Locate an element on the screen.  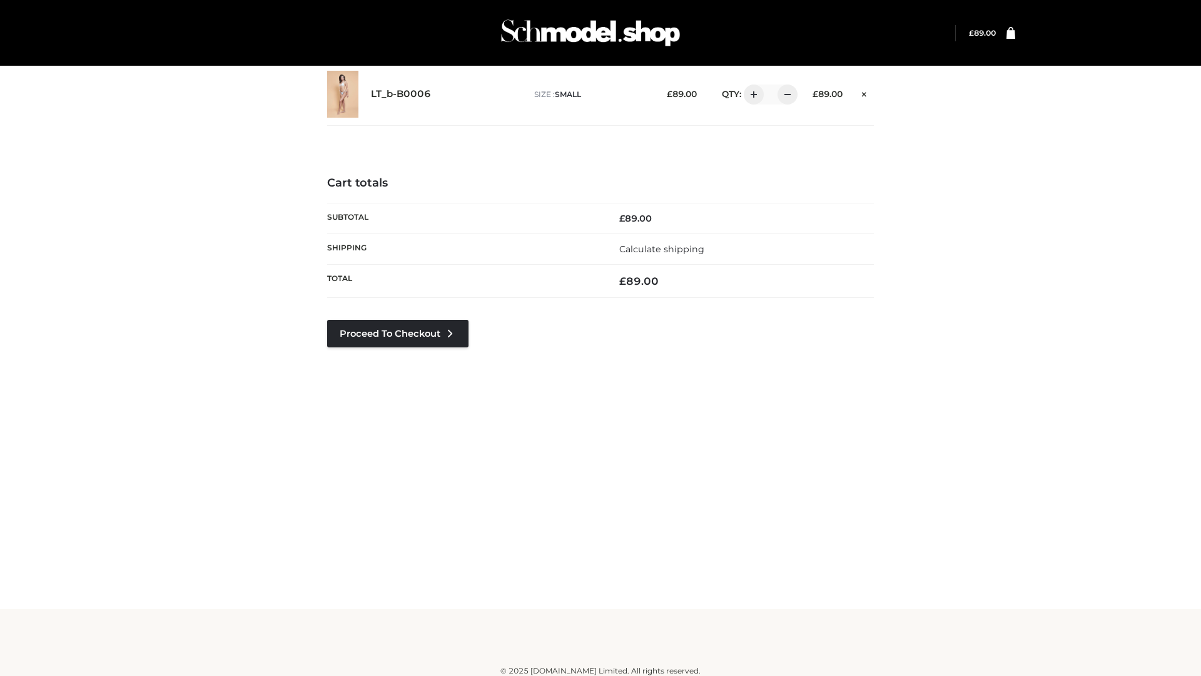
th: Subtotal is located at coordinates (464, 218).